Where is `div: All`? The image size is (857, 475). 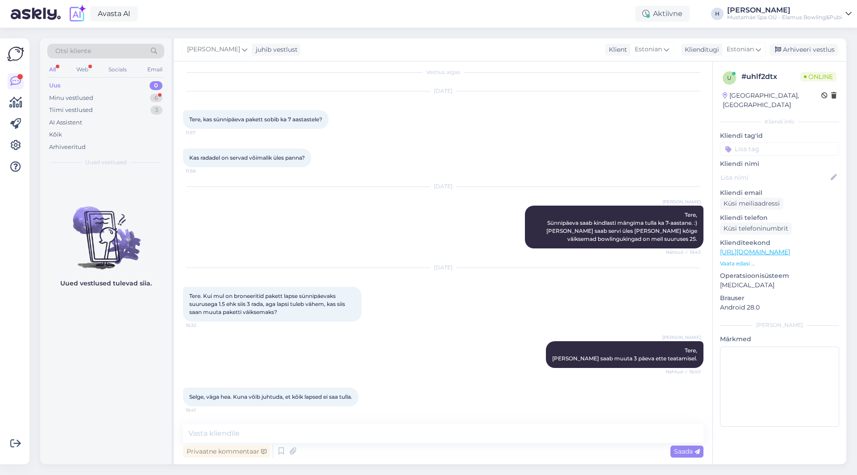 div: All is located at coordinates (52, 70).